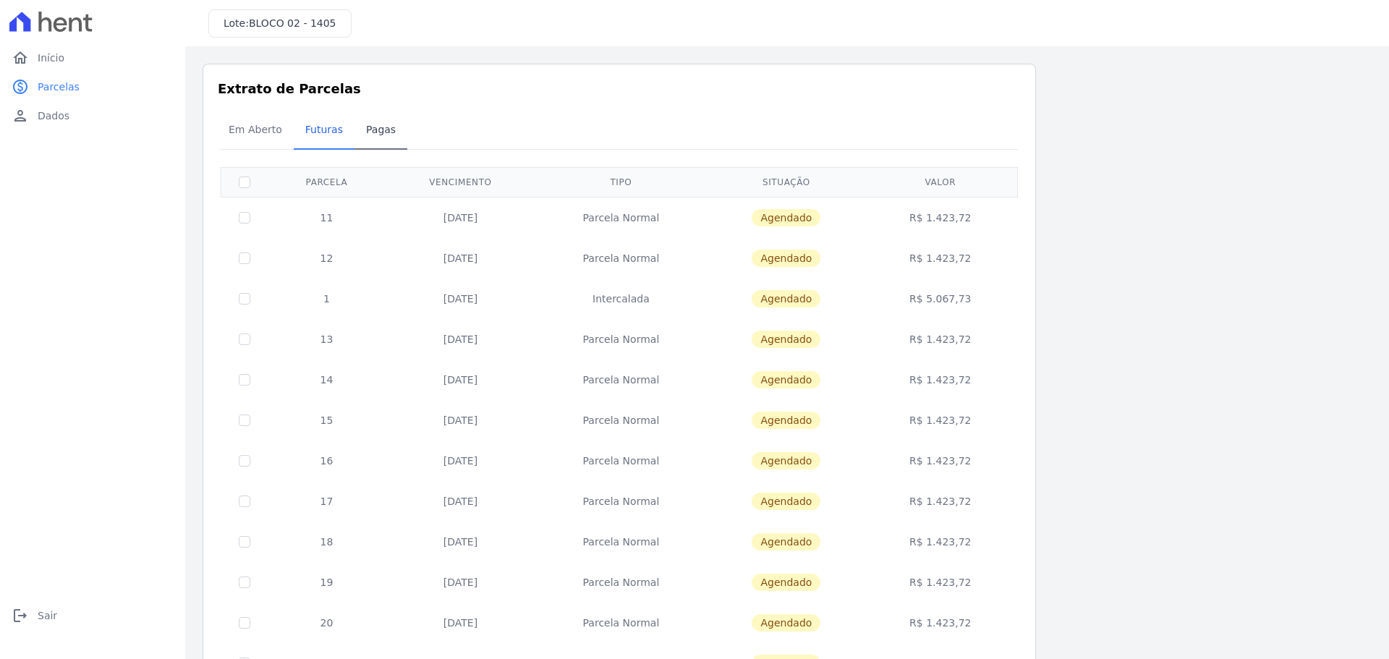  What do you see at coordinates (326, 339) in the screenshot?
I see `td: 13` at bounding box center [326, 339].